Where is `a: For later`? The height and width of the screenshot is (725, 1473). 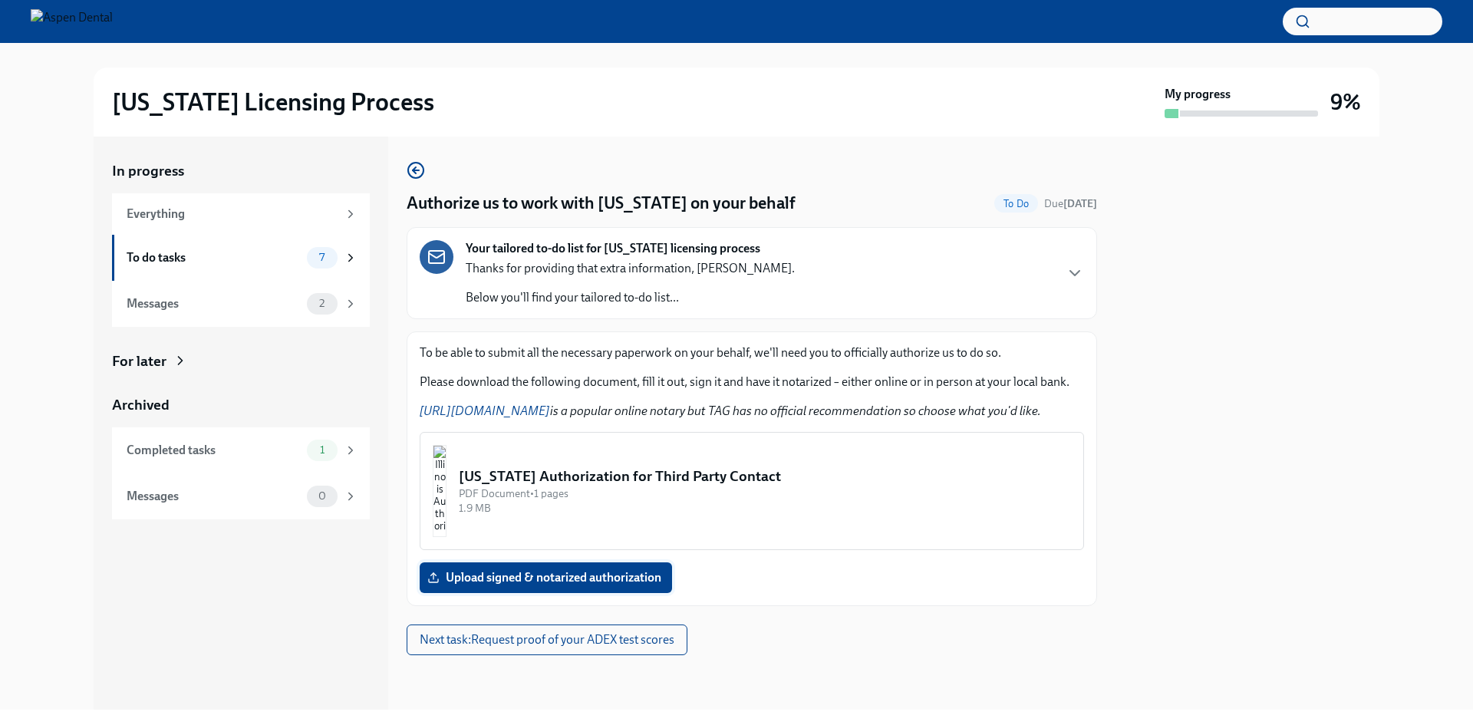
a: For later is located at coordinates (241, 361).